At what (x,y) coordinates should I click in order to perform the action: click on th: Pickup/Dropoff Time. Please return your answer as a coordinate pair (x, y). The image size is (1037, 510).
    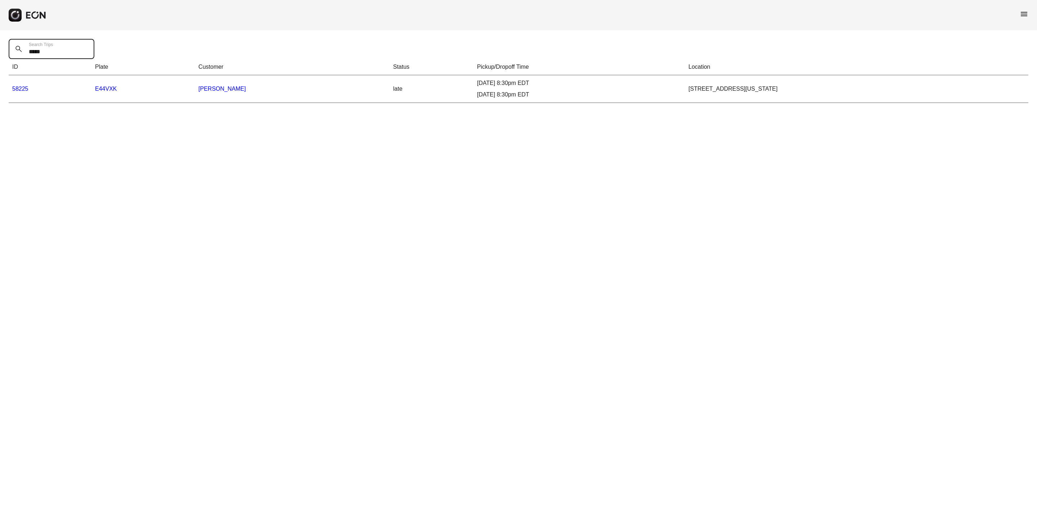
    Looking at the image, I should click on (579, 67).